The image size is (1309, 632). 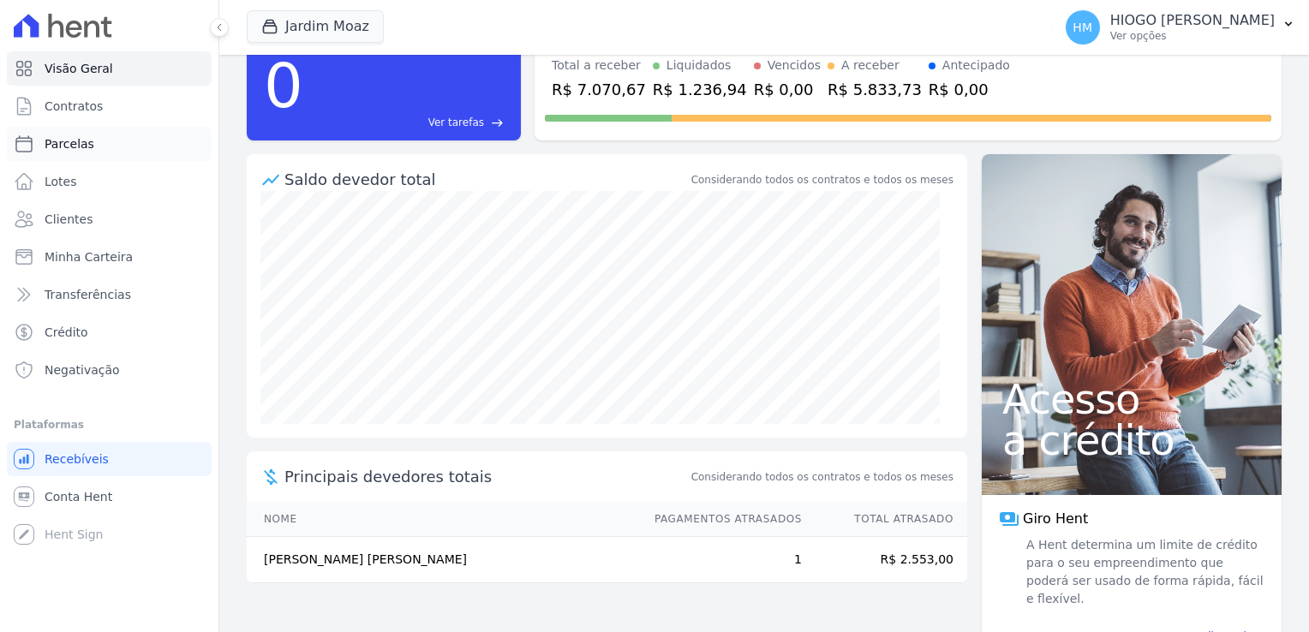 I want to click on th: Total Atrasado, so click(x=885, y=519).